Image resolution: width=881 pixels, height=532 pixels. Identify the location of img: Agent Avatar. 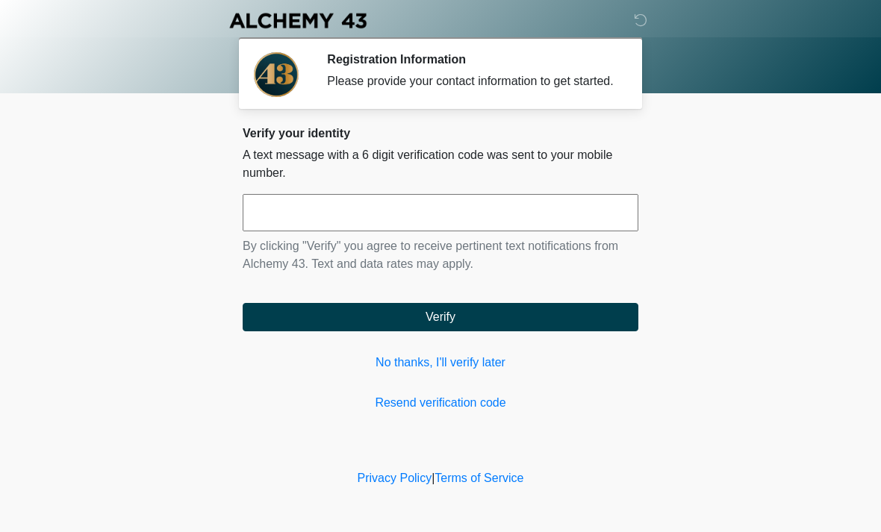
(276, 75).